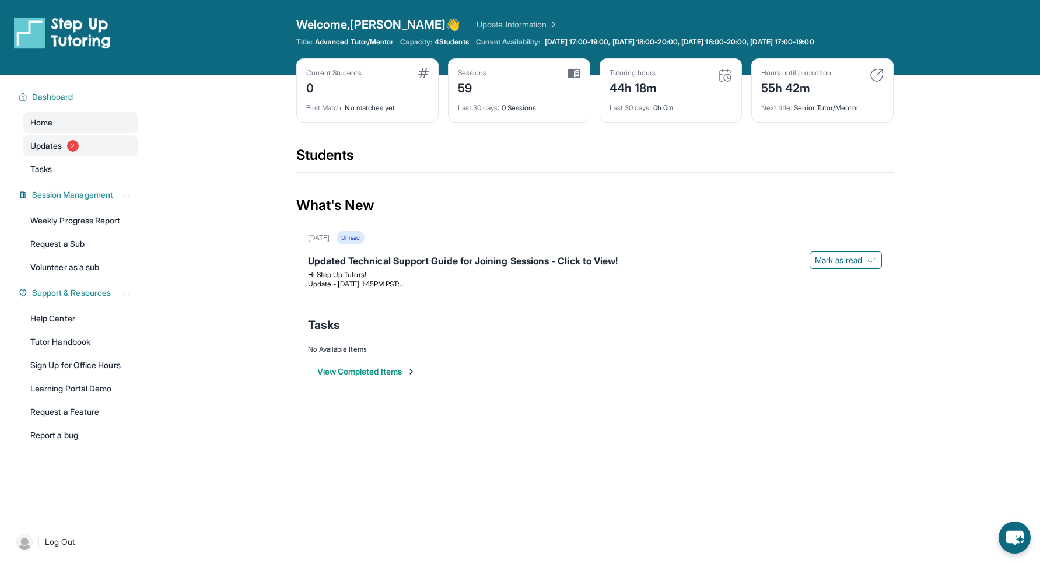  What do you see at coordinates (472, 73) in the screenshot?
I see `div: Sessions` at bounding box center [472, 73].